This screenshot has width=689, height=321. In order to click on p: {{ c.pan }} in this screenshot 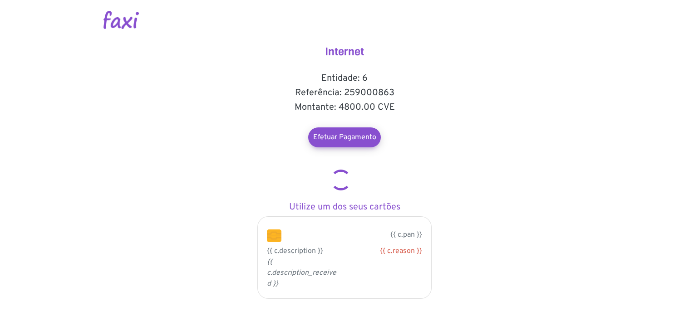, I will do `click(358, 235)`.